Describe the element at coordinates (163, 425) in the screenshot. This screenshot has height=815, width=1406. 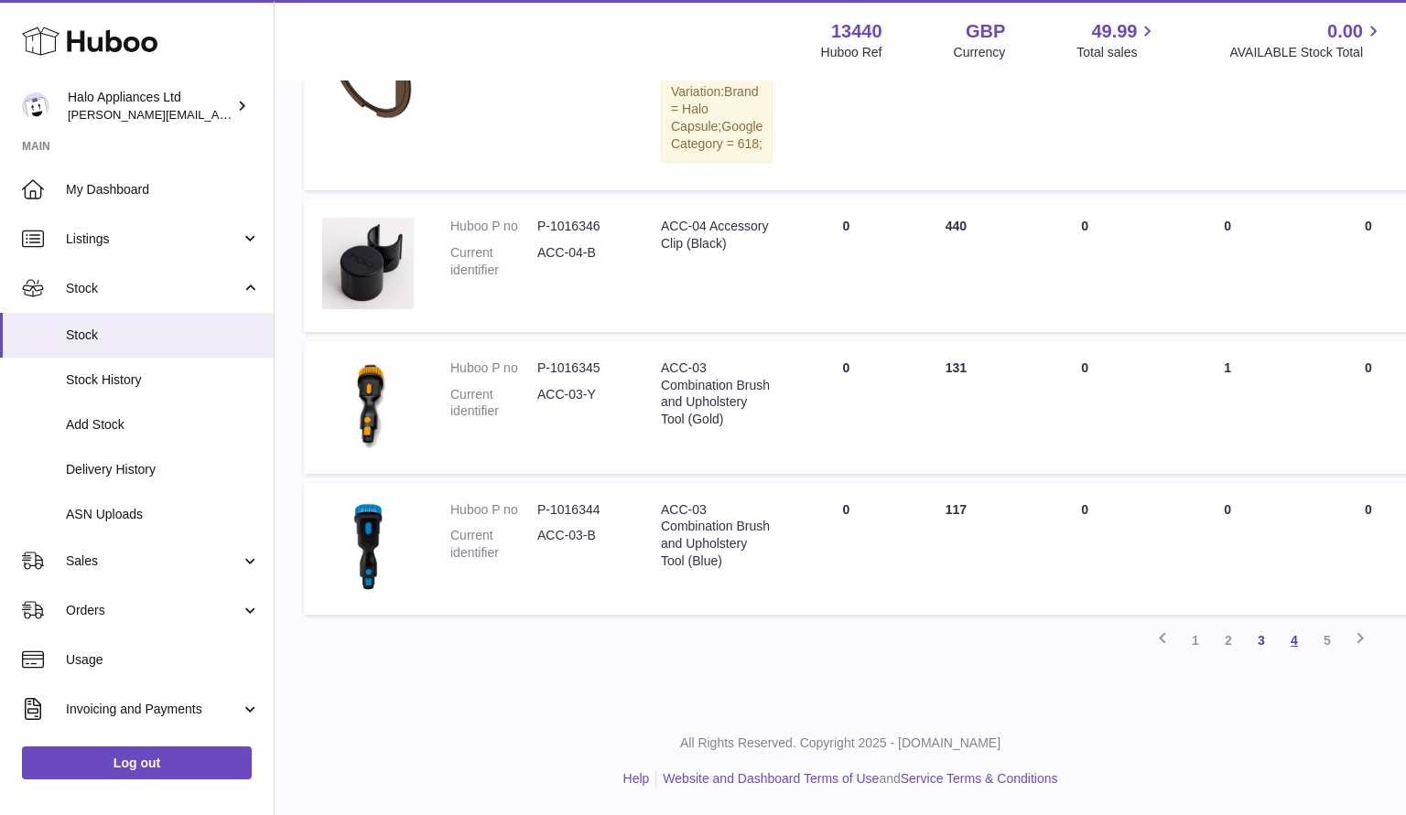
I see `span: Add Stock` at that location.